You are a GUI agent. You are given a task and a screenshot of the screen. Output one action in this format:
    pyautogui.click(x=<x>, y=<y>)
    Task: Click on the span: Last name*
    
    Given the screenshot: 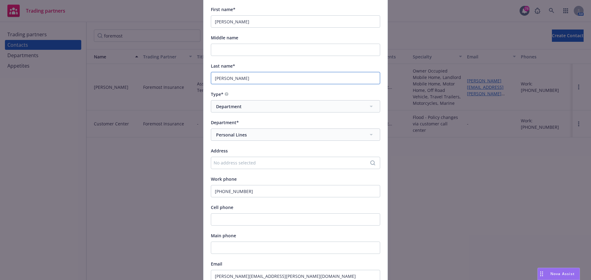 What is the action you would take?
    pyautogui.click(x=223, y=66)
    